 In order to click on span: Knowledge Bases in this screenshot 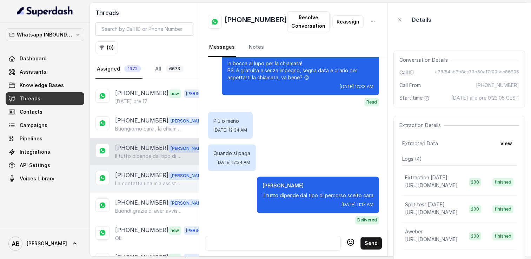, I will do `click(42, 85)`.